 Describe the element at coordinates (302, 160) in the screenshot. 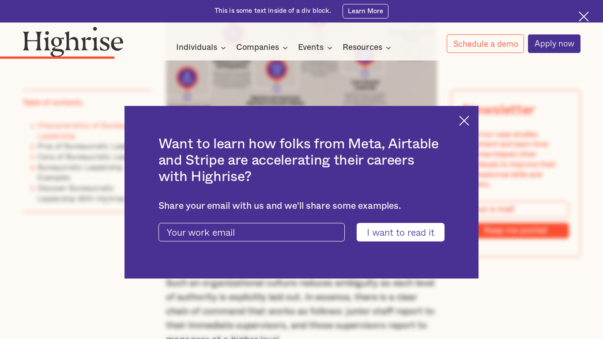

I see `h2: Want to learn how folks from Meta, Airtable and Stripe are accelerating their careers with Highrise?` at that location.